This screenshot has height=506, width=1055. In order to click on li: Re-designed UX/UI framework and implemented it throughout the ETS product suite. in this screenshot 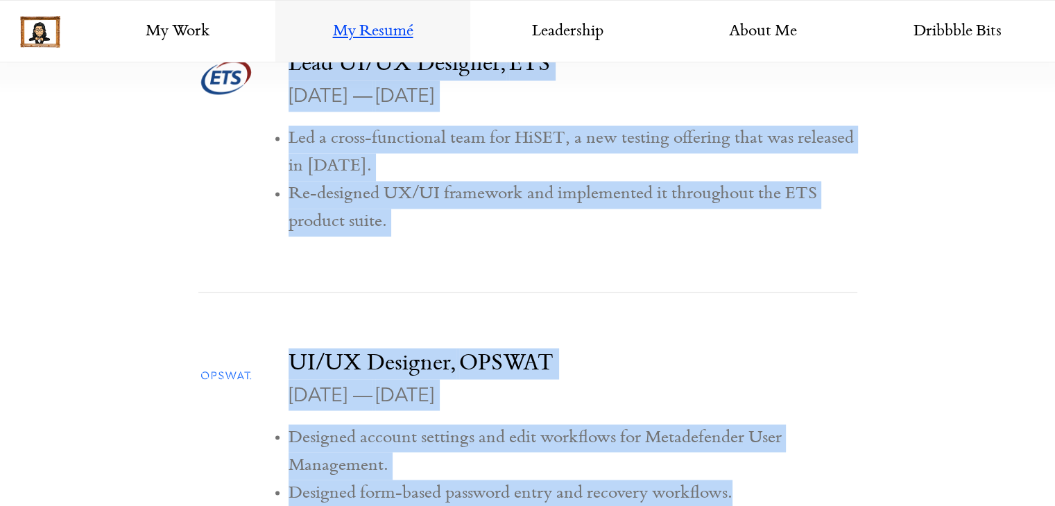, I will do `click(573, 209)`.